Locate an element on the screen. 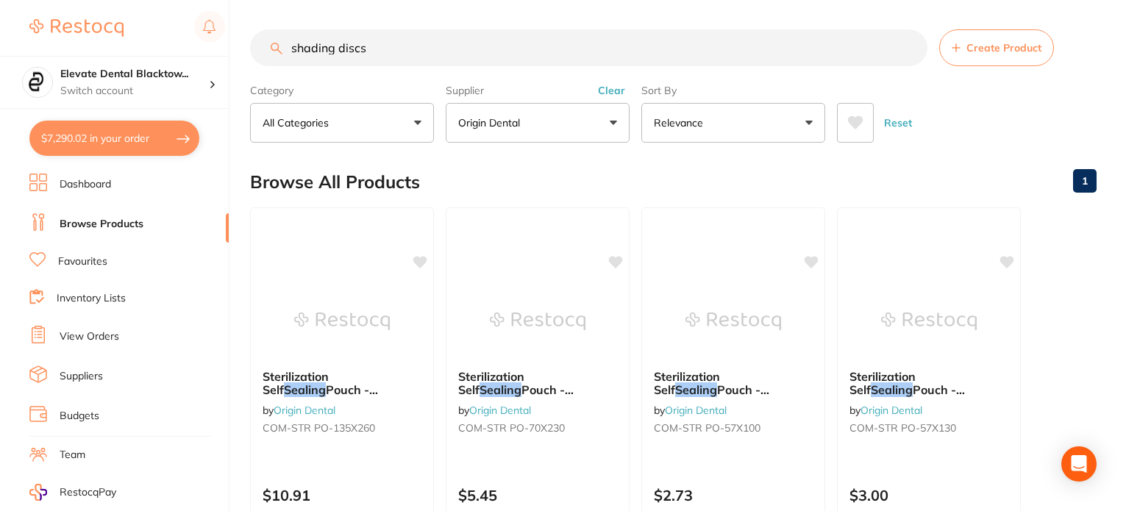 Image resolution: width=1126 pixels, height=511 pixels. a: Favourites is located at coordinates (82, 262).